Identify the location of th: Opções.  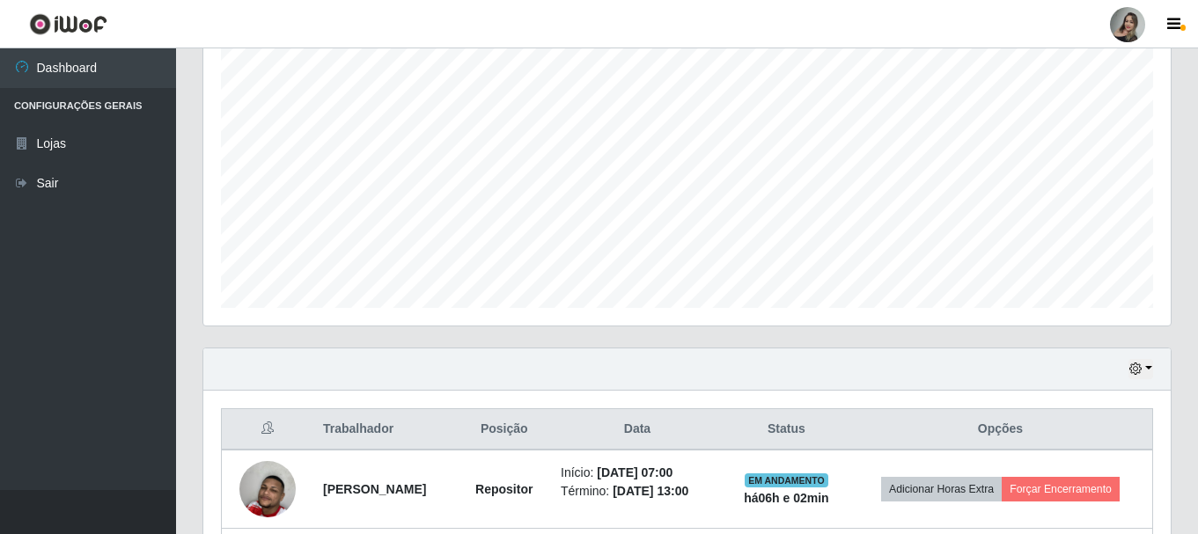
(1001, 430).